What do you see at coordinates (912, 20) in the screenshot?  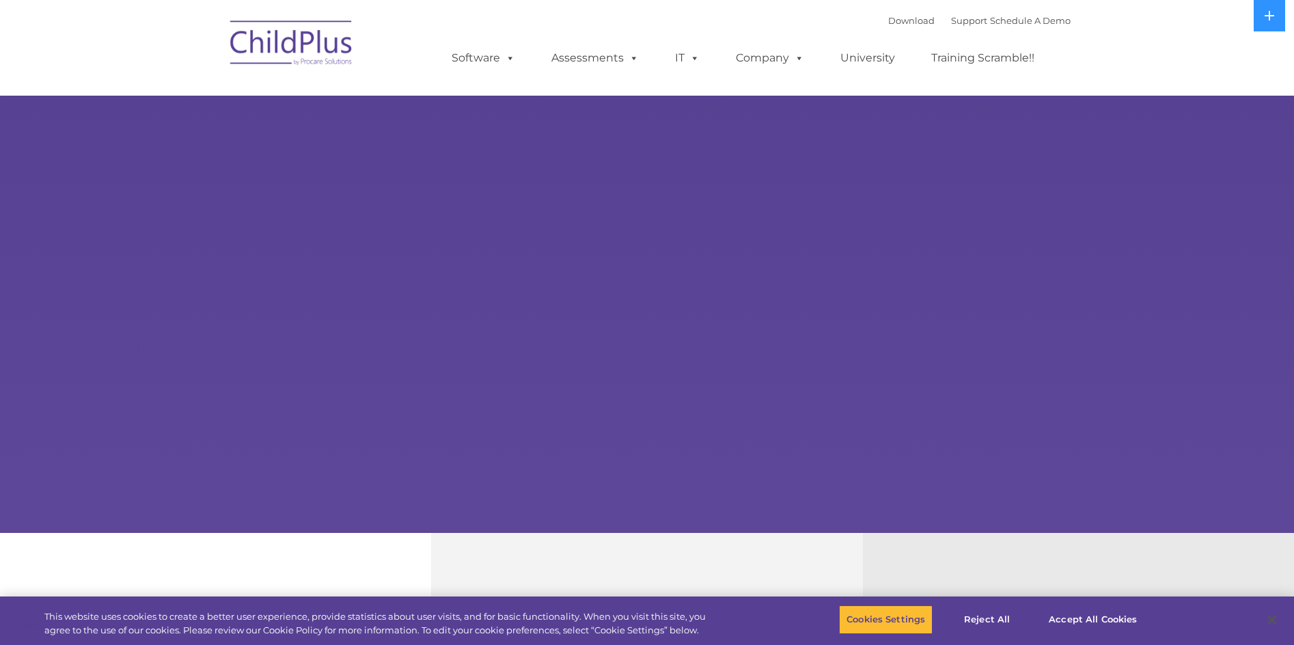 I see `a: Download` at bounding box center [912, 20].